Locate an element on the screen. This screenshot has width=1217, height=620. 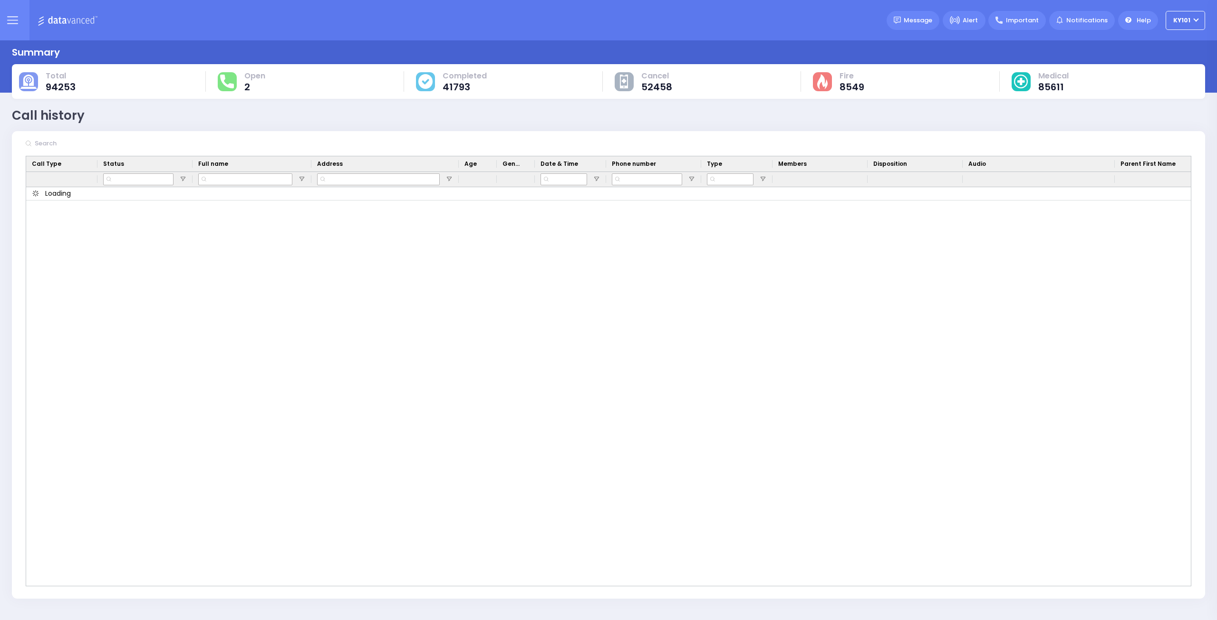
span: Call Type is located at coordinates (47, 164).